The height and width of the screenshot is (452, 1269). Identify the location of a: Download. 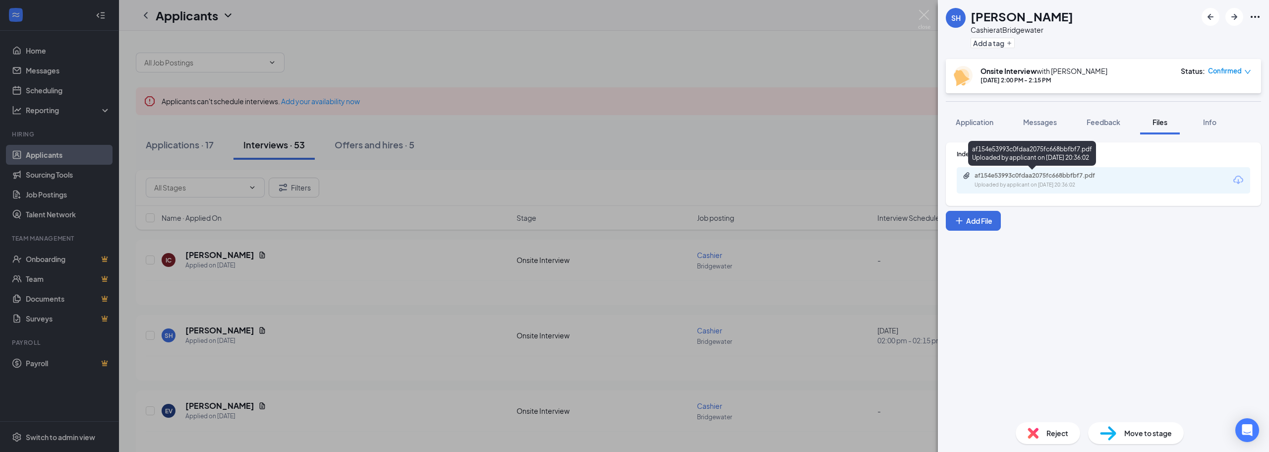
(1238, 180).